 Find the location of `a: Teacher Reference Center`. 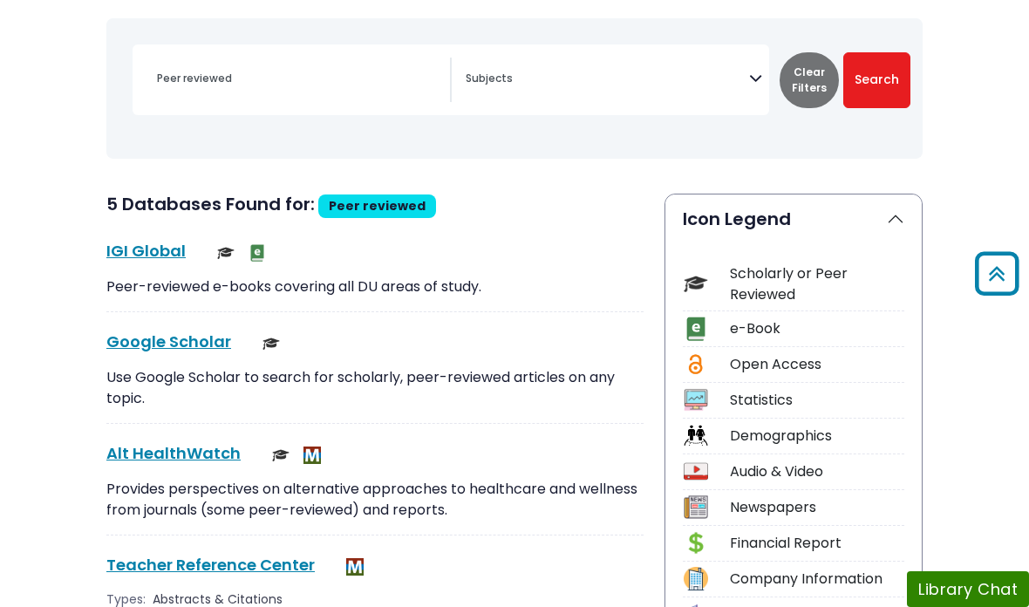

a: Teacher Reference Center is located at coordinates (210, 564).